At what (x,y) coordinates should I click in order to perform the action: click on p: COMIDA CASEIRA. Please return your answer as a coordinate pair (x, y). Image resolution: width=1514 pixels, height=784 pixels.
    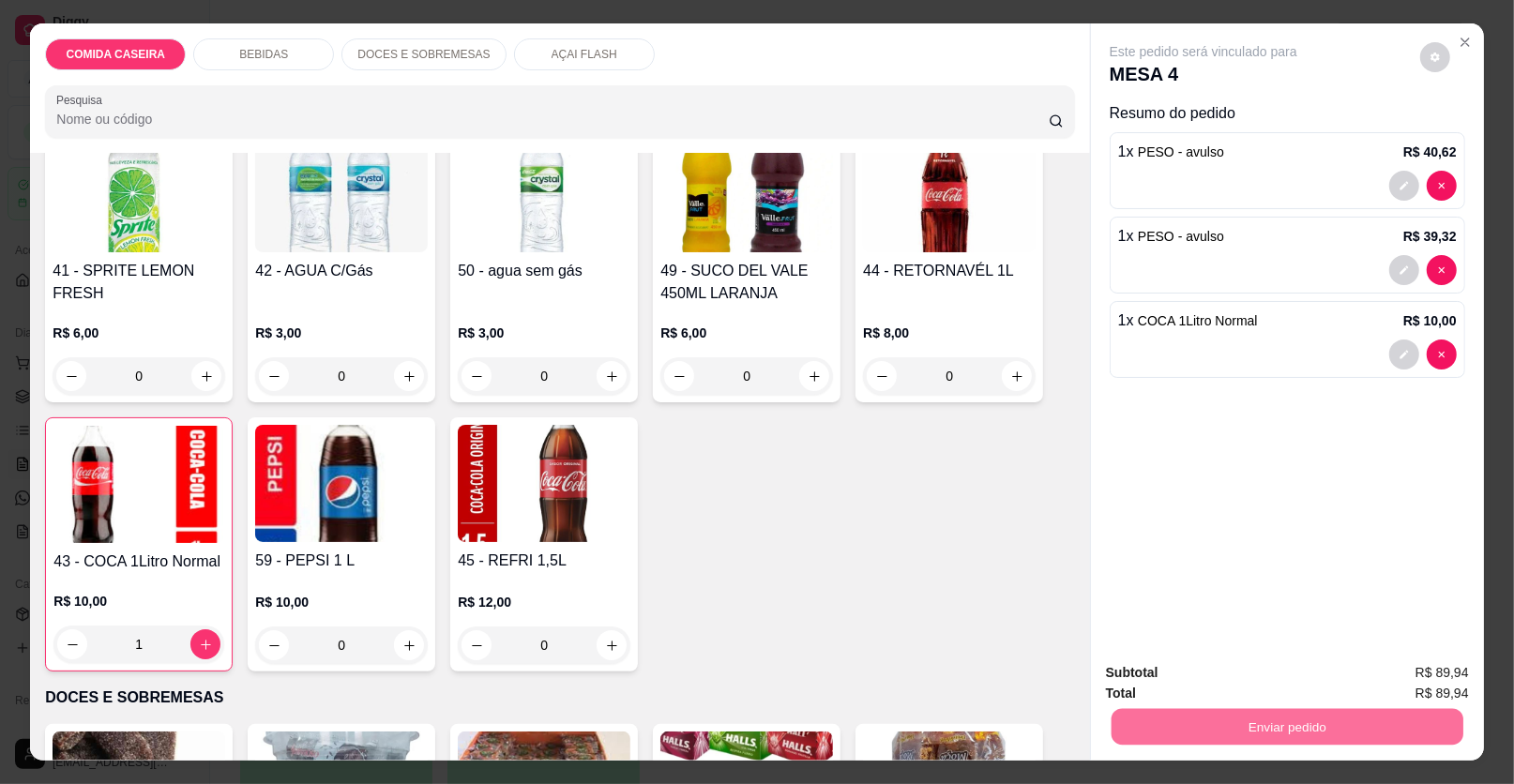
    Looking at the image, I should click on (116, 55).